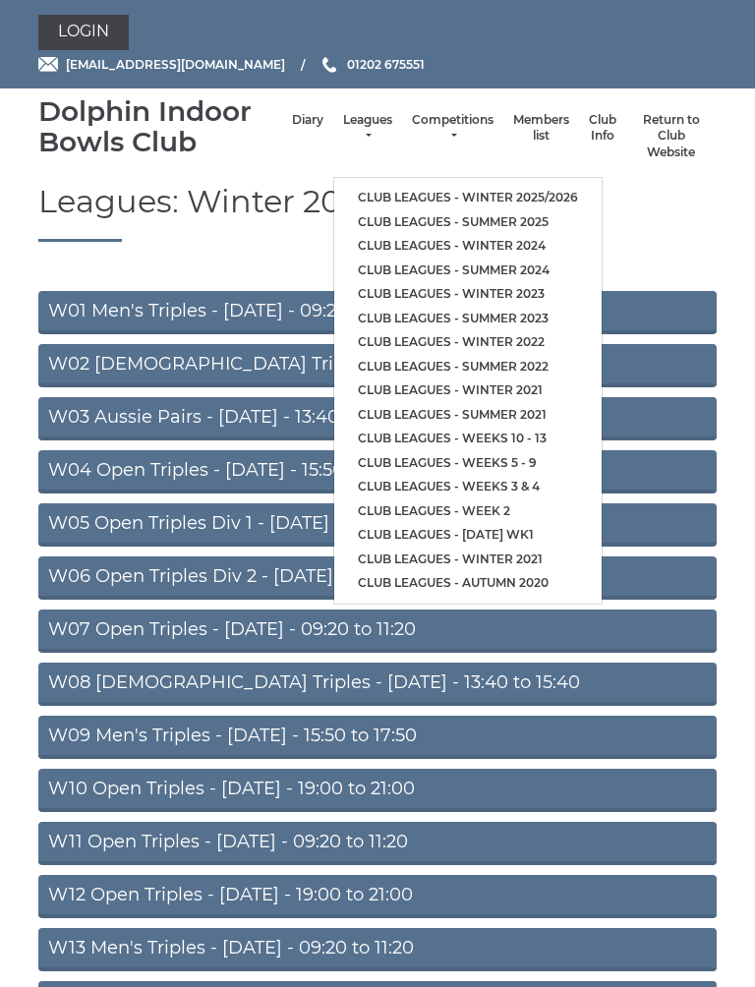  What do you see at coordinates (602, 128) in the screenshot?
I see `a: Club Info` at bounding box center [602, 128].